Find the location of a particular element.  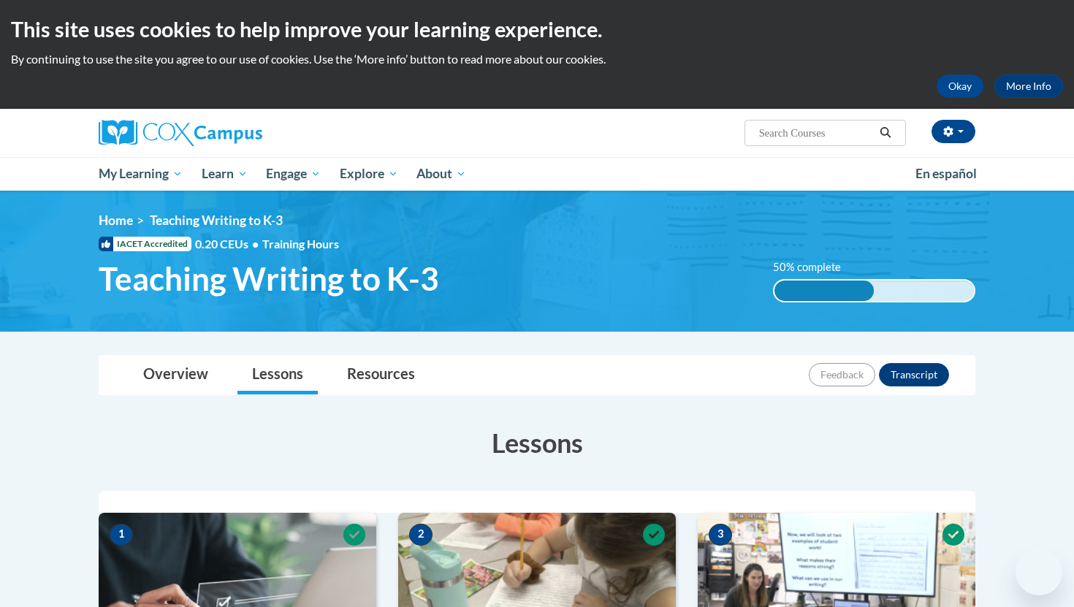

button: Transcript is located at coordinates (914, 375).